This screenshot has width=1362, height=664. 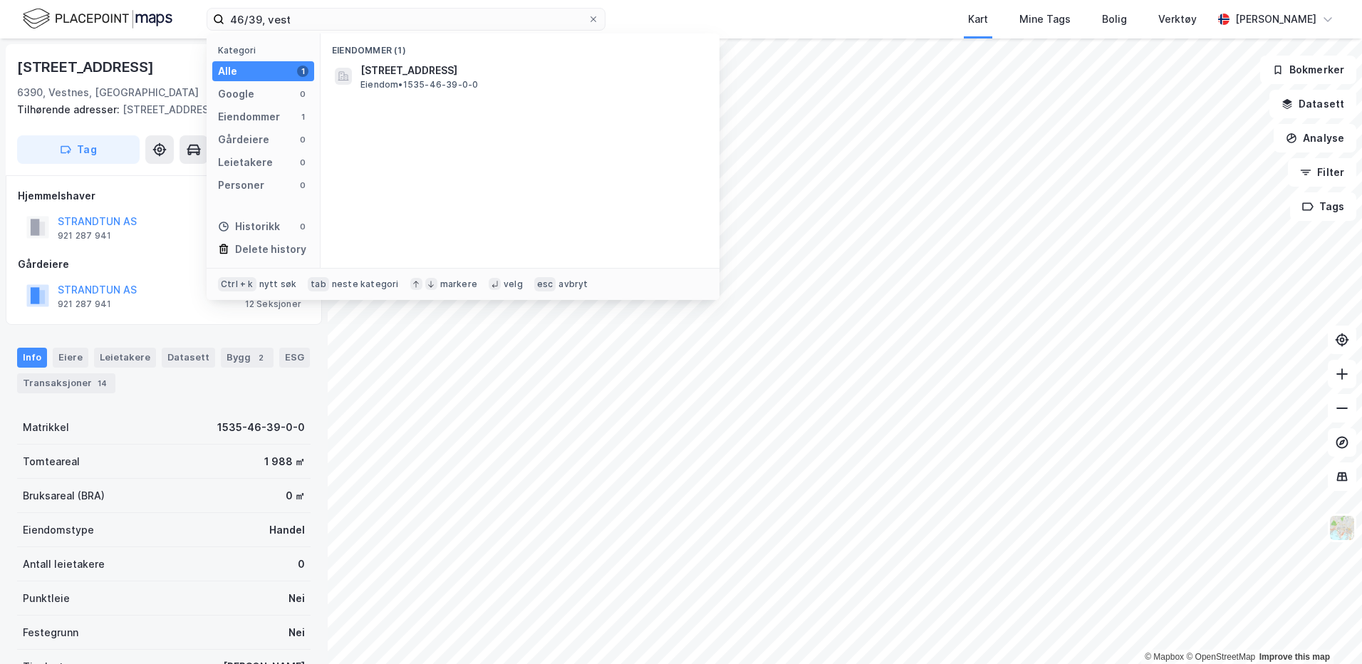 What do you see at coordinates (1045, 19) in the screenshot?
I see `div: Mine Tags` at bounding box center [1045, 19].